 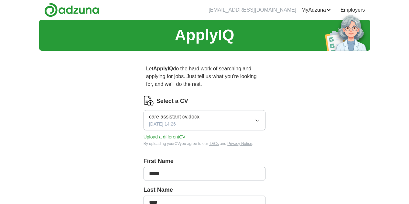 I want to click on button: Upload a differentCV, so click(x=165, y=137).